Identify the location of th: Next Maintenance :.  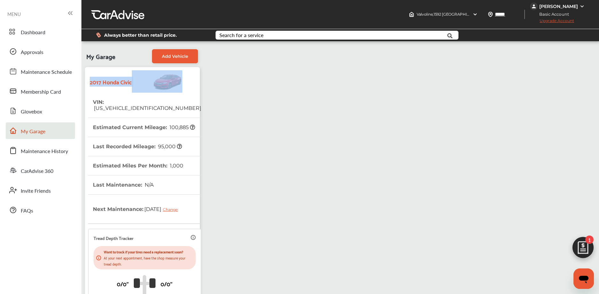
(138, 209).